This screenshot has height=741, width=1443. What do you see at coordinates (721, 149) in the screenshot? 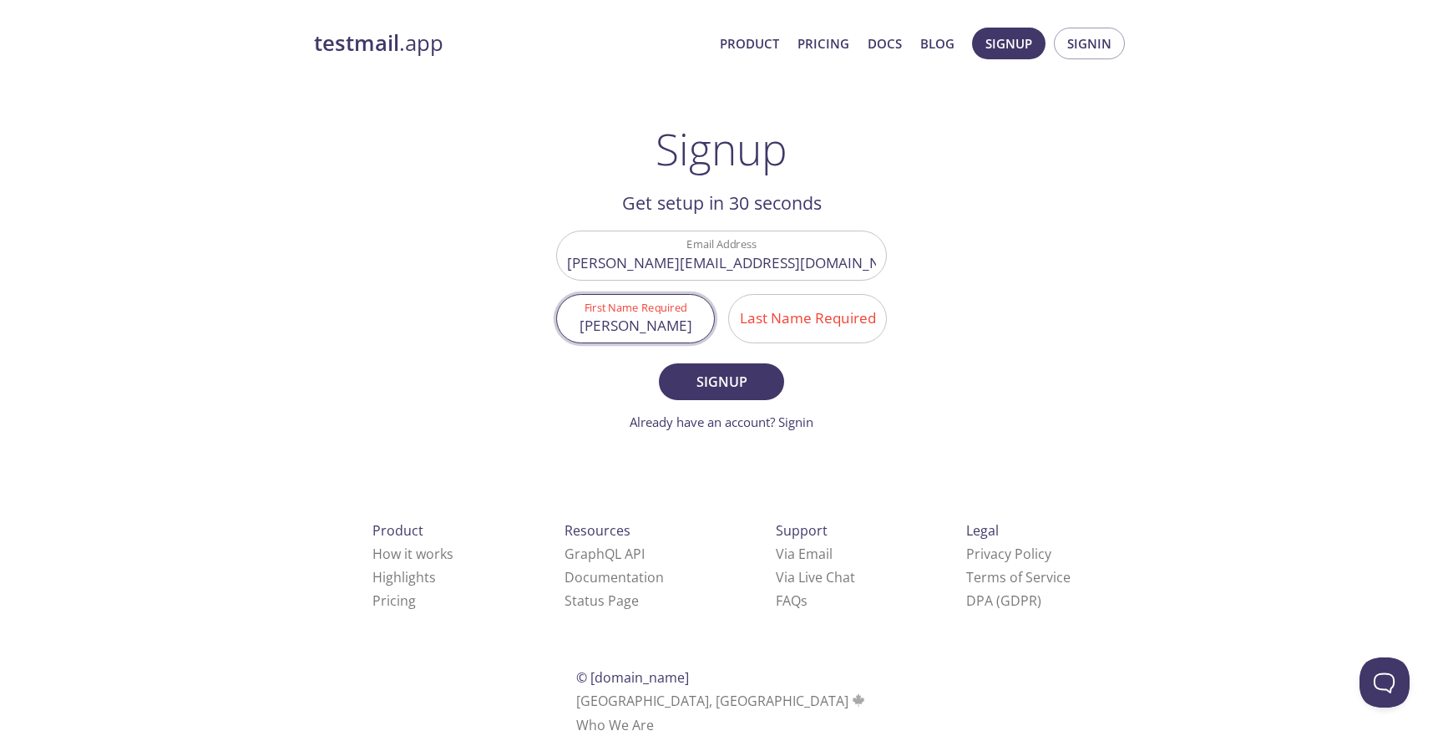
I see `h1: Signup` at bounding box center [721, 149].